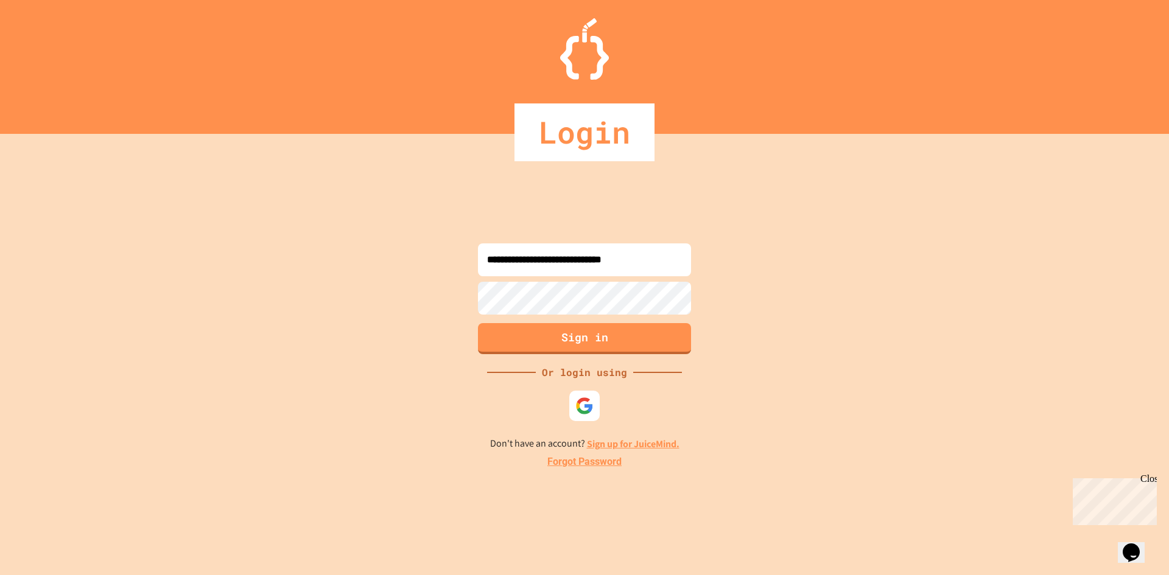 The width and height of the screenshot is (1169, 575). I want to click on img: google-icon.svg, so click(584, 406).